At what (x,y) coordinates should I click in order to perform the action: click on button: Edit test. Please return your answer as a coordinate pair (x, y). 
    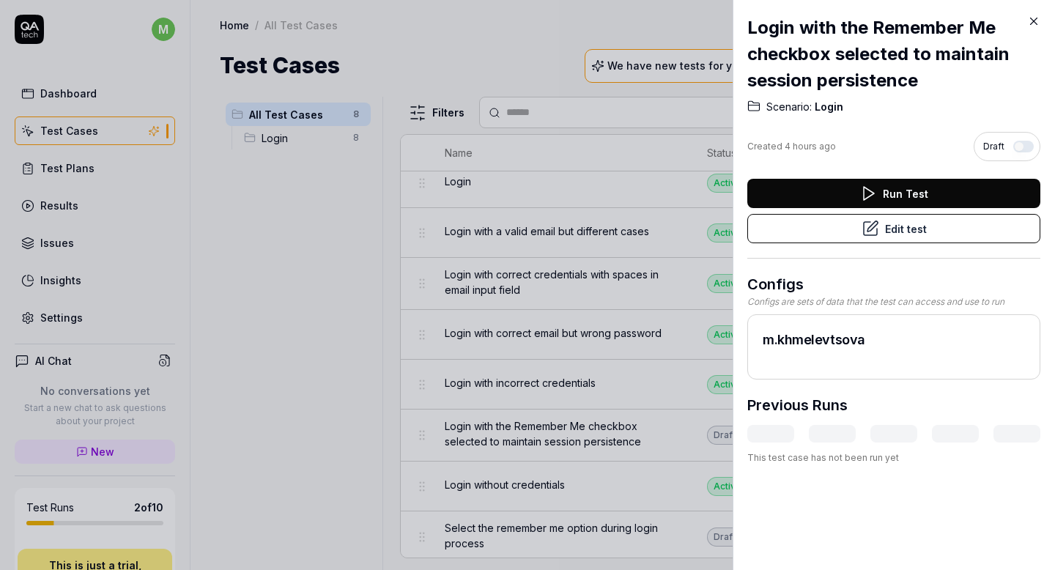
    Looking at the image, I should click on (894, 229).